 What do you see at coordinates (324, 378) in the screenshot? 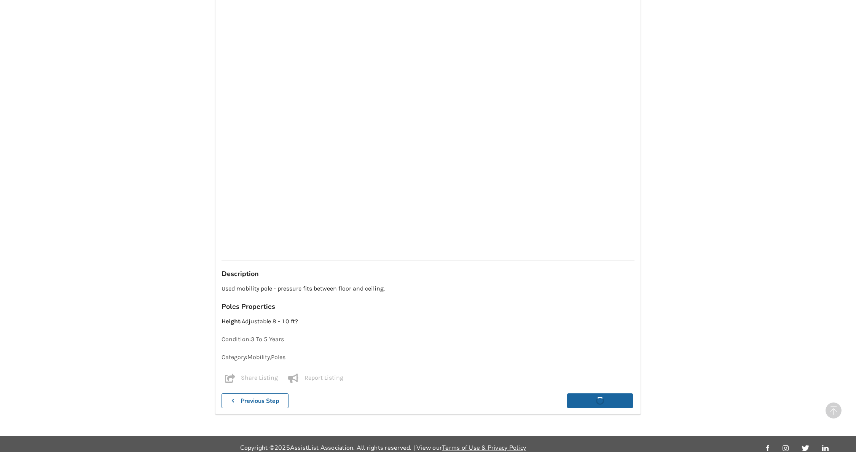
I see `p: Report Listing` at bounding box center [324, 378].